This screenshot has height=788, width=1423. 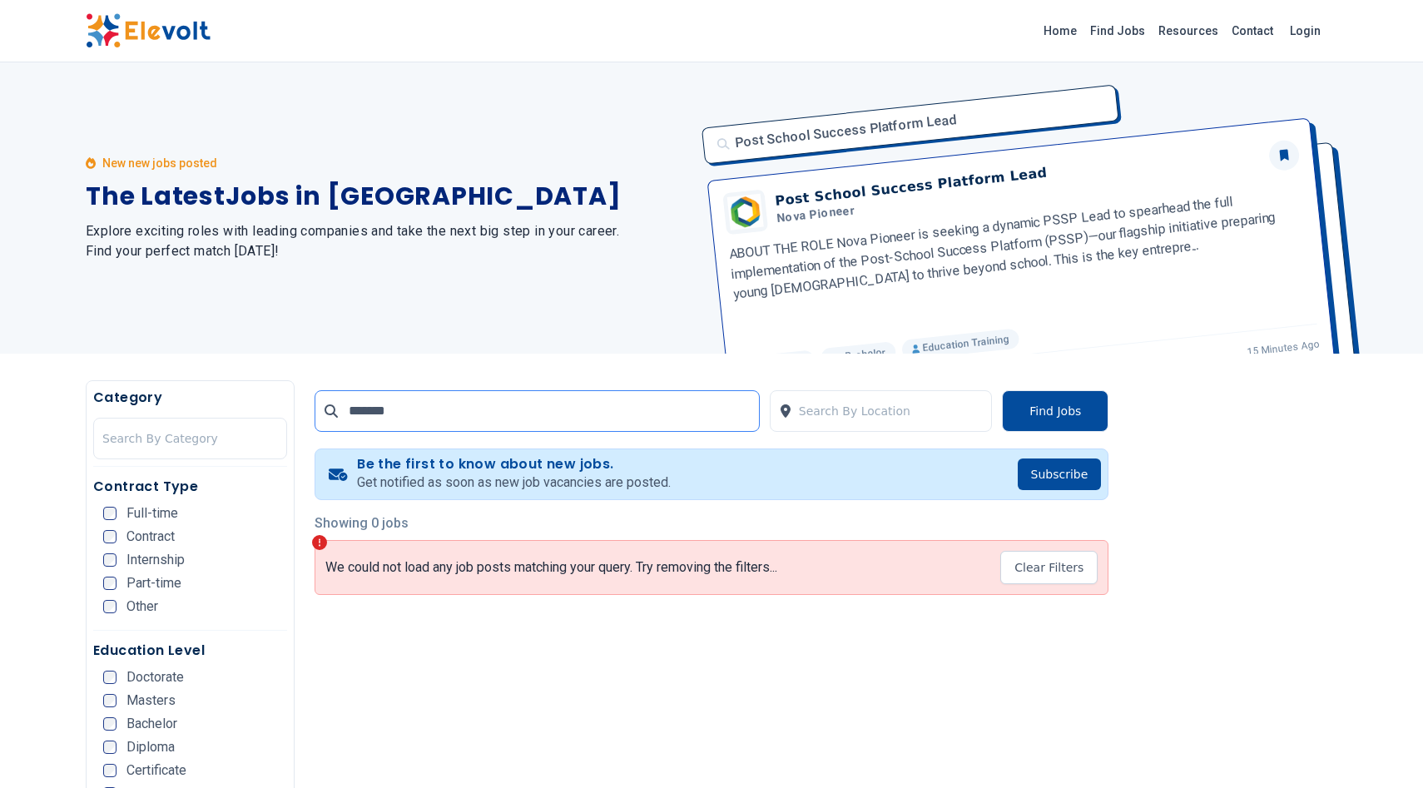 I want to click on span: Part-time, so click(x=154, y=584).